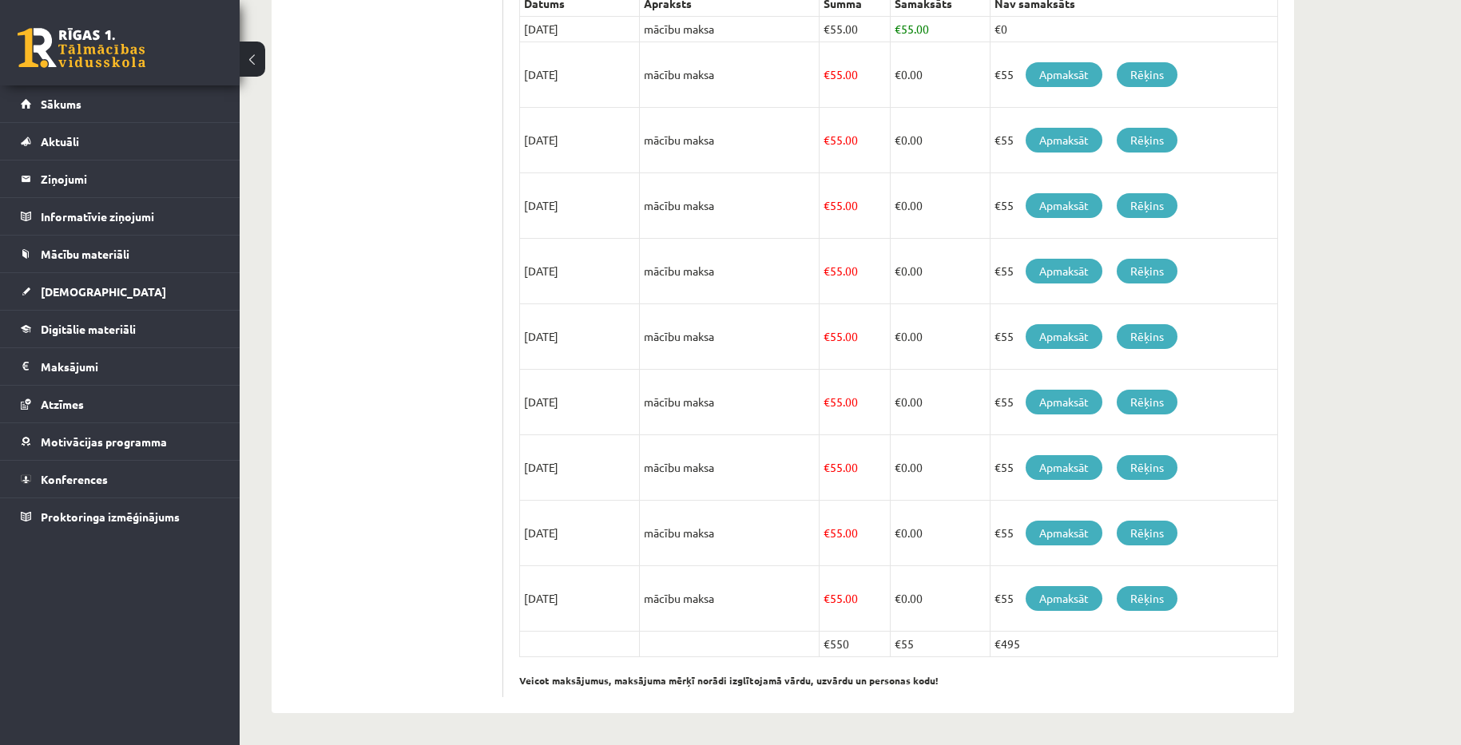 This screenshot has width=1461, height=745. Describe the element at coordinates (104, 442) in the screenshot. I see `span: Motivācijas programma` at that location.